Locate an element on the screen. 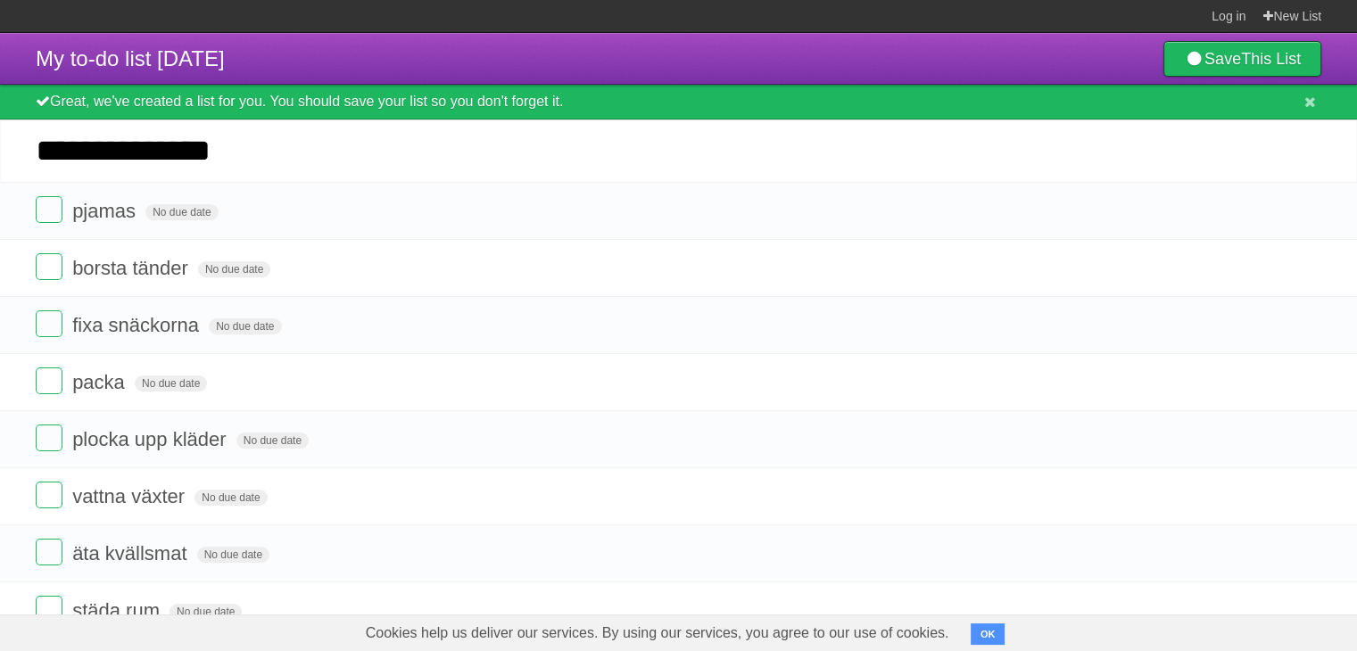 The width and height of the screenshot is (1357, 651). b: This List is located at coordinates (1271, 59).